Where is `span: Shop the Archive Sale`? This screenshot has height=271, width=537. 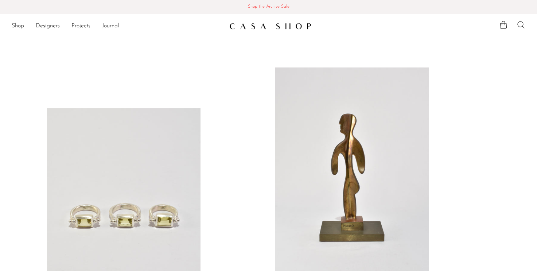
span: Shop the Archive Sale is located at coordinates (268, 7).